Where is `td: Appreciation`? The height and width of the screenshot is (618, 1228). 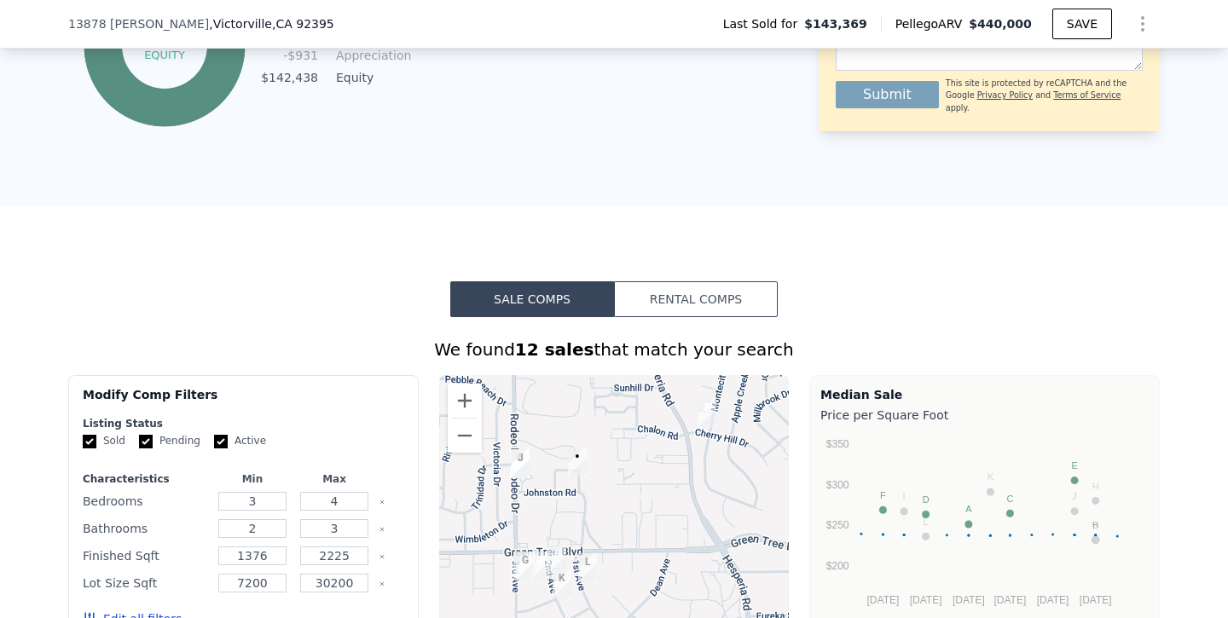 td: Appreciation is located at coordinates (371, 55).